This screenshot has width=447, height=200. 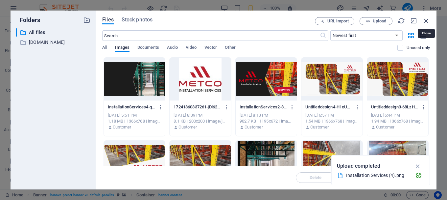 What do you see at coordinates (105, 48) in the screenshot?
I see `span: All` at bounding box center [105, 48].